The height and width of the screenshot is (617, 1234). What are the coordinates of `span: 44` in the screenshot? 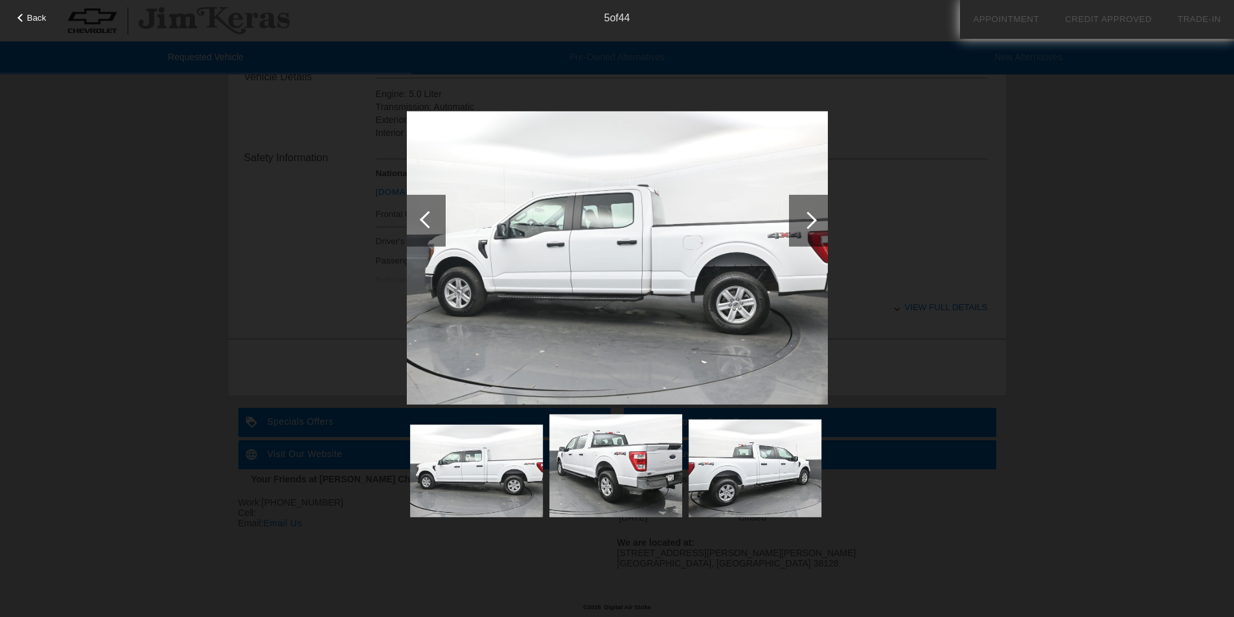 It's located at (625, 17).